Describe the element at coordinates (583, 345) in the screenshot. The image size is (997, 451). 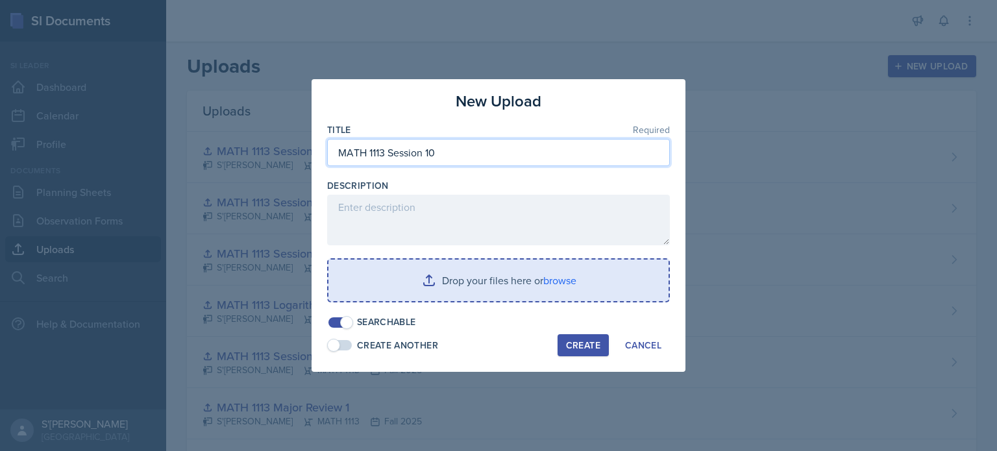
I see `div: Create` at that location.